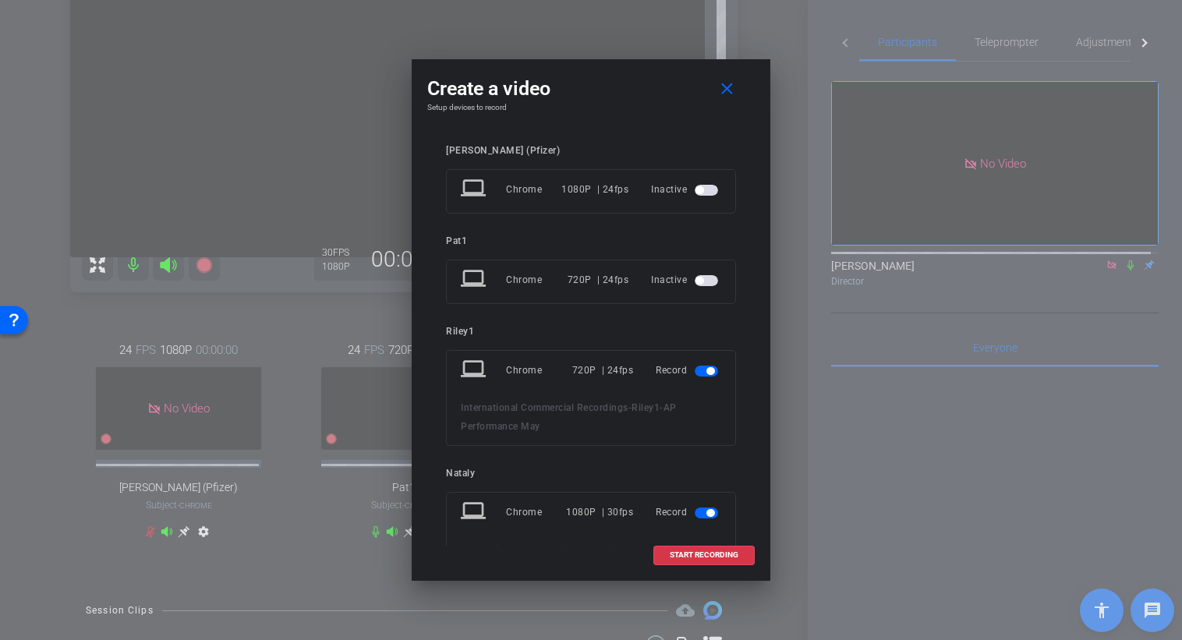  Describe the element at coordinates (646, 550) in the screenshot. I see `span: Nataly` at that location.